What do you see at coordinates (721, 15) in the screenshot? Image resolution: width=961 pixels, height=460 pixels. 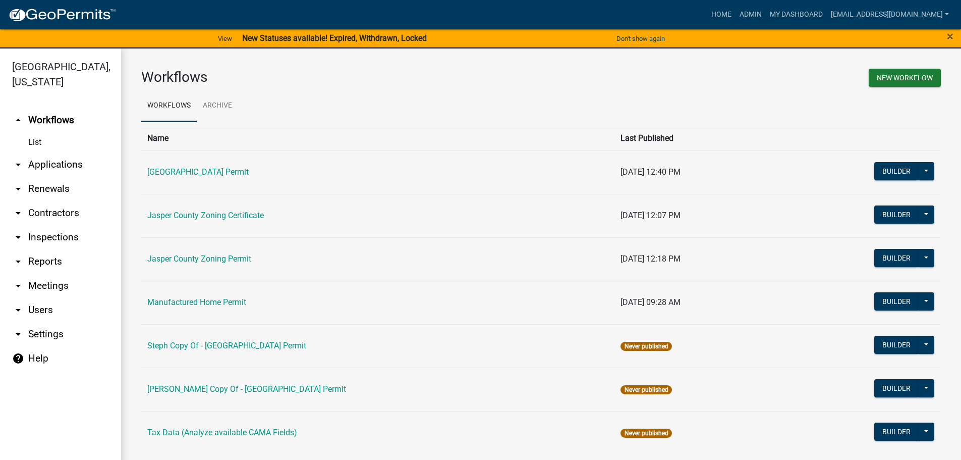 I see `a: Home` at bounding box center [721, 15].